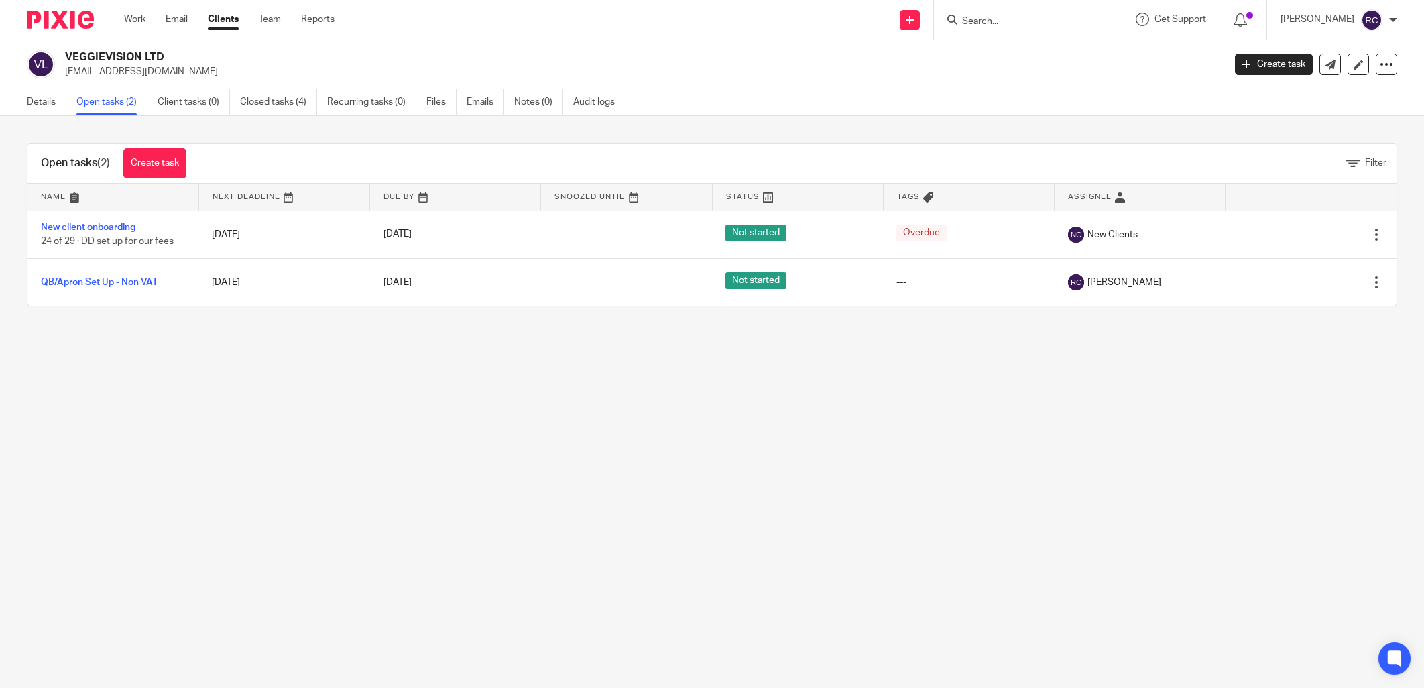 Image resolution: width=1424 pixels, height=688 pixels. I want to click on span: 24 of 29 · DD set up for our fees, so click(107, 241).